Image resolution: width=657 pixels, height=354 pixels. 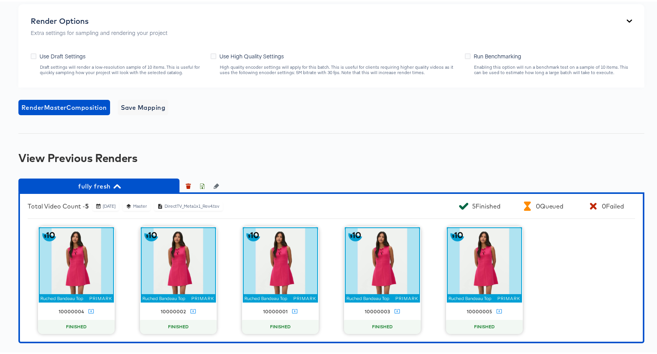 I want to click on div: Master, so click(x=140, y=204).